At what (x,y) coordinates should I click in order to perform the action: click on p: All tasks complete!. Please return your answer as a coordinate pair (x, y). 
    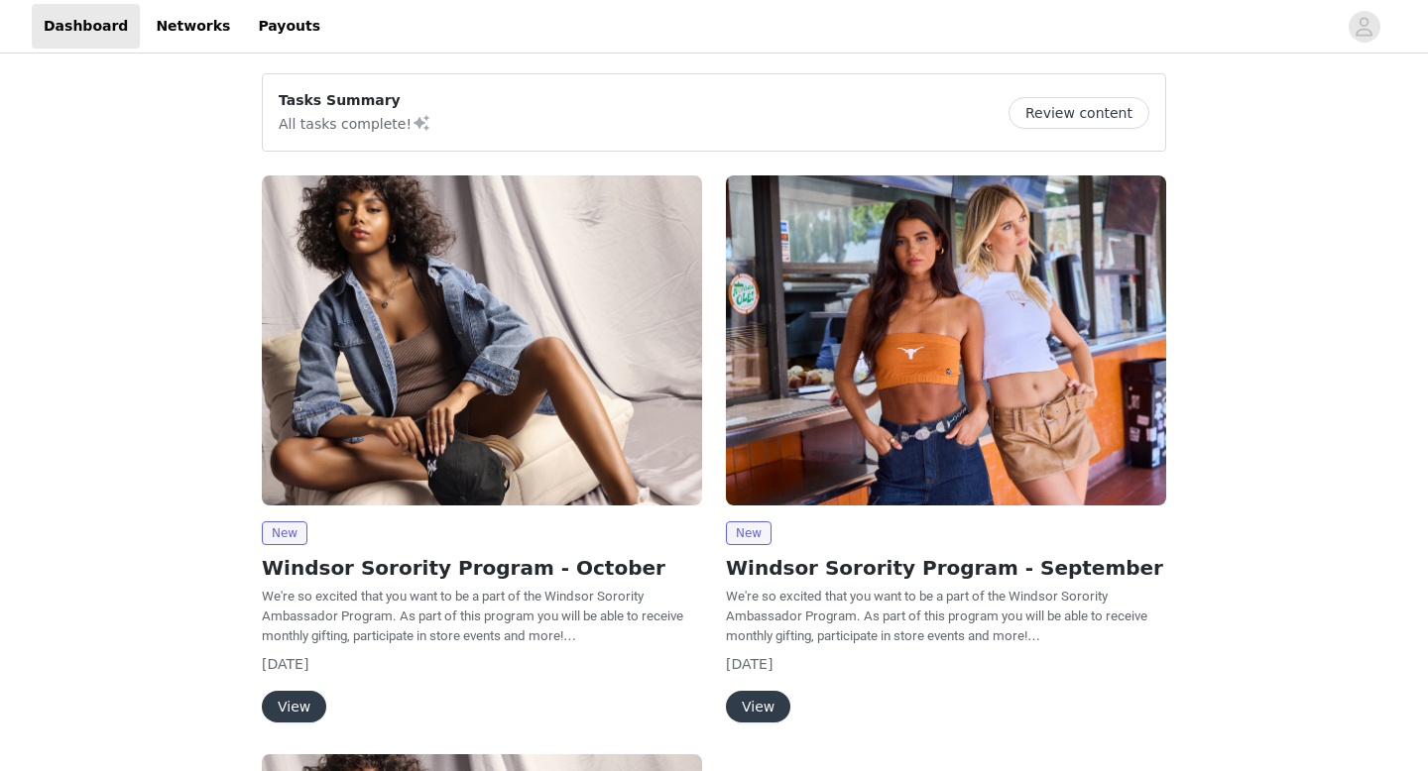
    Looking at the image, I should click on (355, 123).